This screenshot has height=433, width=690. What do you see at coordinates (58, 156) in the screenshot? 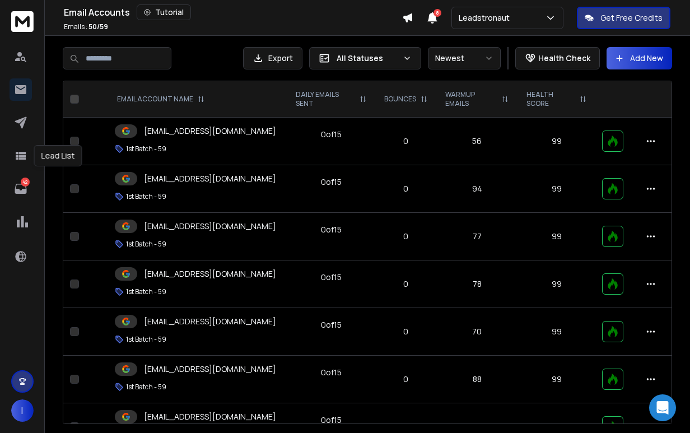
I see `div: Lead List` at bounding box center [58, 156].